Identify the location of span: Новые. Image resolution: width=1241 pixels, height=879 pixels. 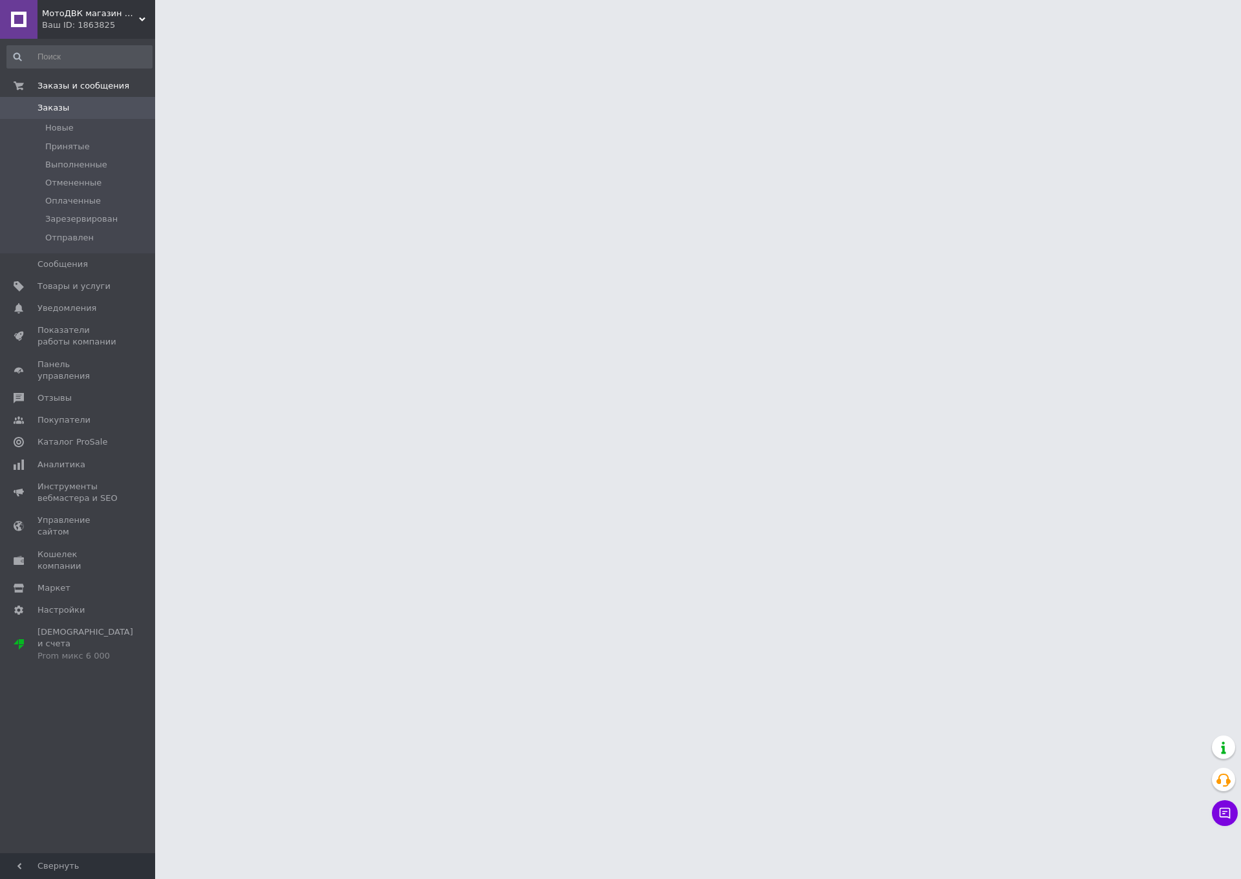
(59, 128).